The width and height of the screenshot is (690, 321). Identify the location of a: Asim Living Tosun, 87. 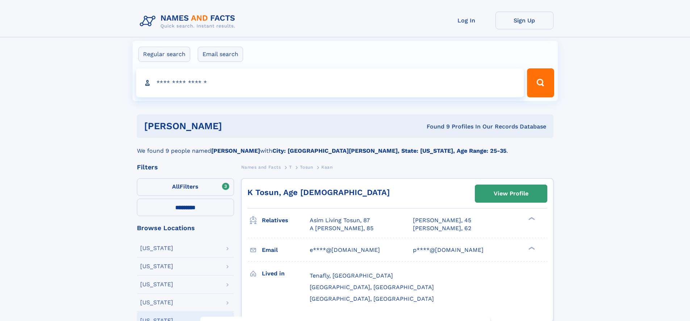
(340, 220).